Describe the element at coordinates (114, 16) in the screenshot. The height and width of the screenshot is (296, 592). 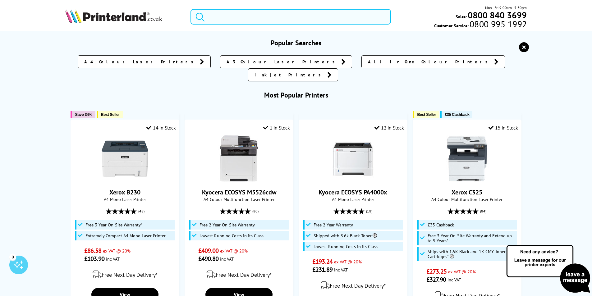
I see `img: Printerland Logo` at that location.